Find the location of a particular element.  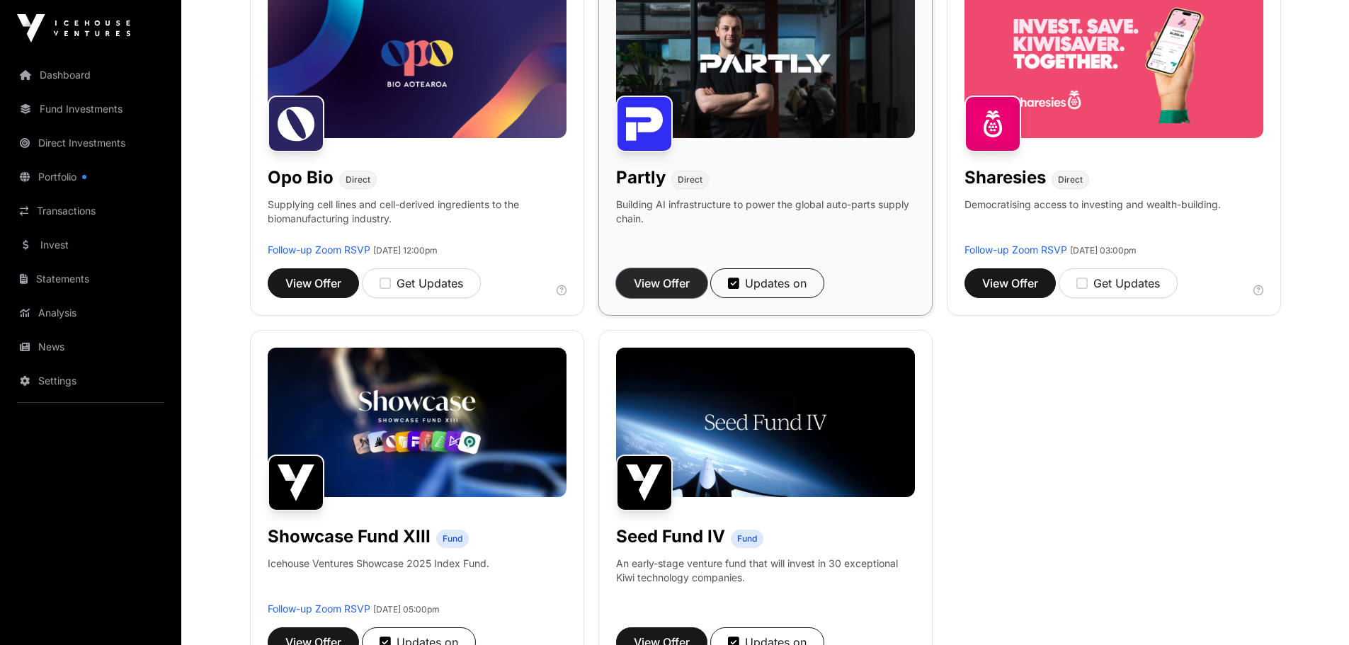

img: Showcase-Fund-Banner-1.jpg is located at coordinates (417, 422).